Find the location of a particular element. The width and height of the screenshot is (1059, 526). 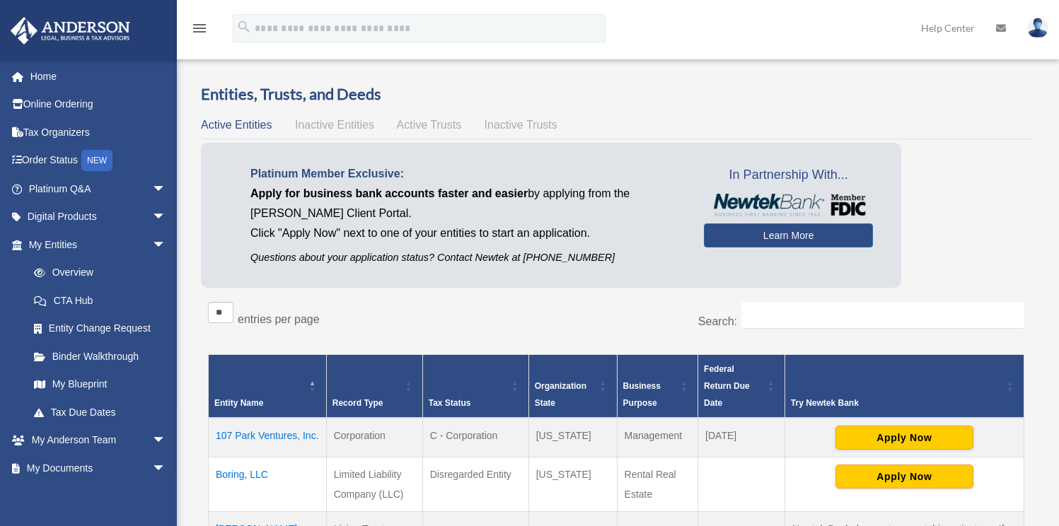

label: entries per page is located at coordinates (279, 319).